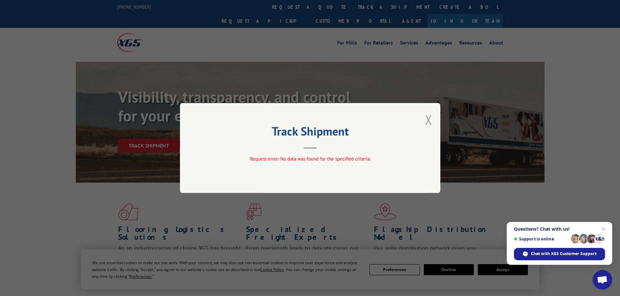 This screenshot has width=620, height=296. What do you see at coordinates (310, 133) in the screenshot?
I see `h2: Track Shipment` at bounding box center [310, 133].